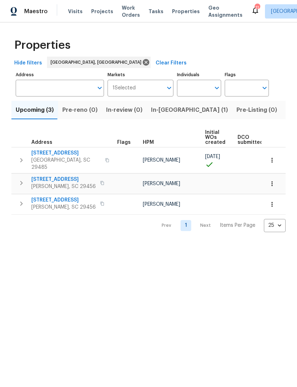 Image resolution: width=297 pixels, height=387 pixels. Describe the element at coordinates (124, 142) in the screenshot. I see `span: Flags` at that location.